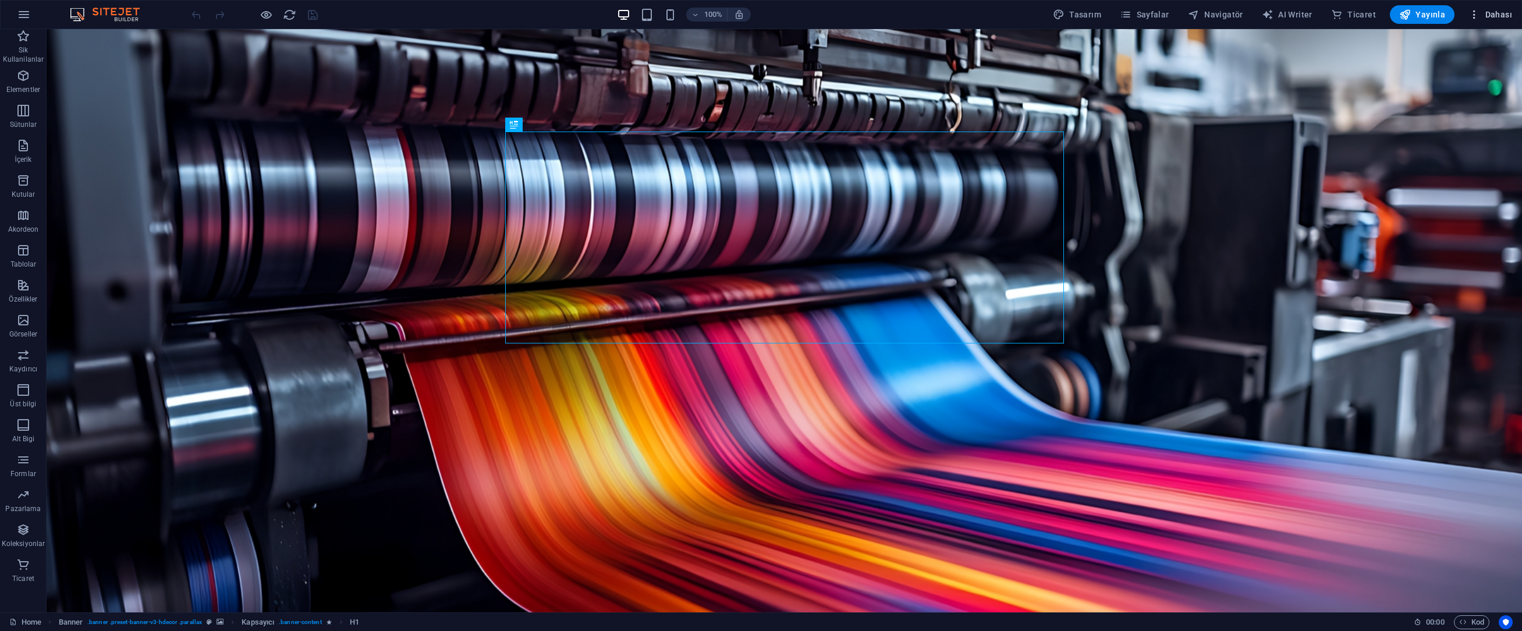  I want to click on i: Element bir animasyon içeriyor, so click(329, 622).